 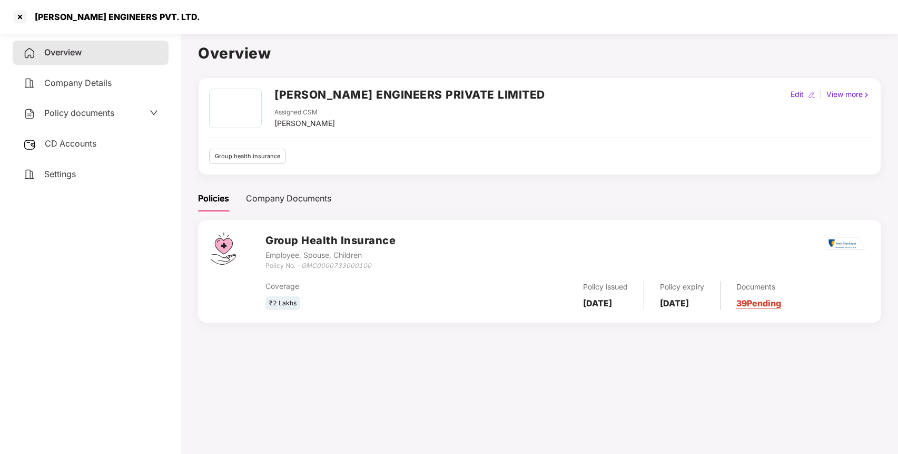 What do you see at coordinates (682, 287) in the screenshot?
I see `div: Policy expiry` at bounding box center [682, 287].